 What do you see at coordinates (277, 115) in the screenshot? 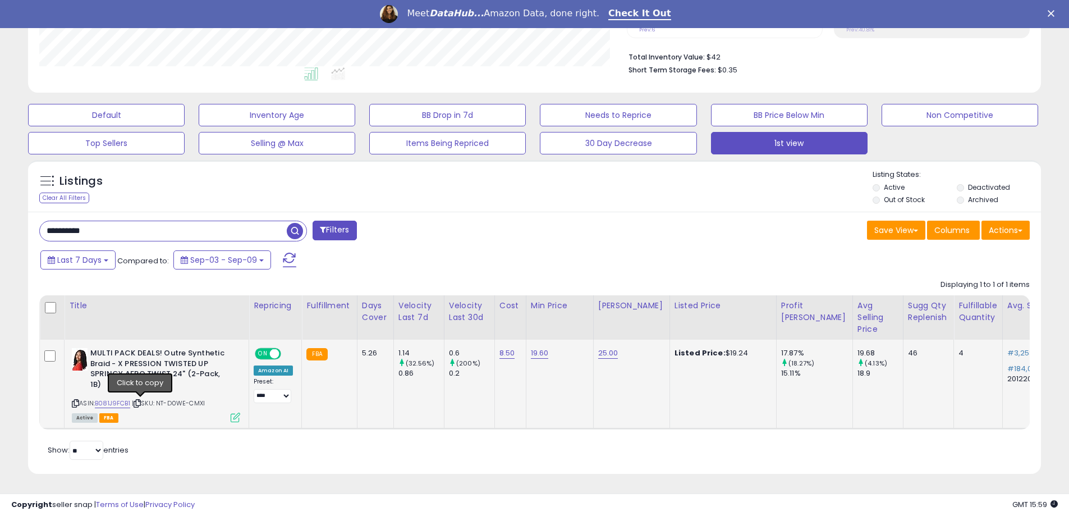
I see `button: Inventory Age` at bounding box center [277, 115].